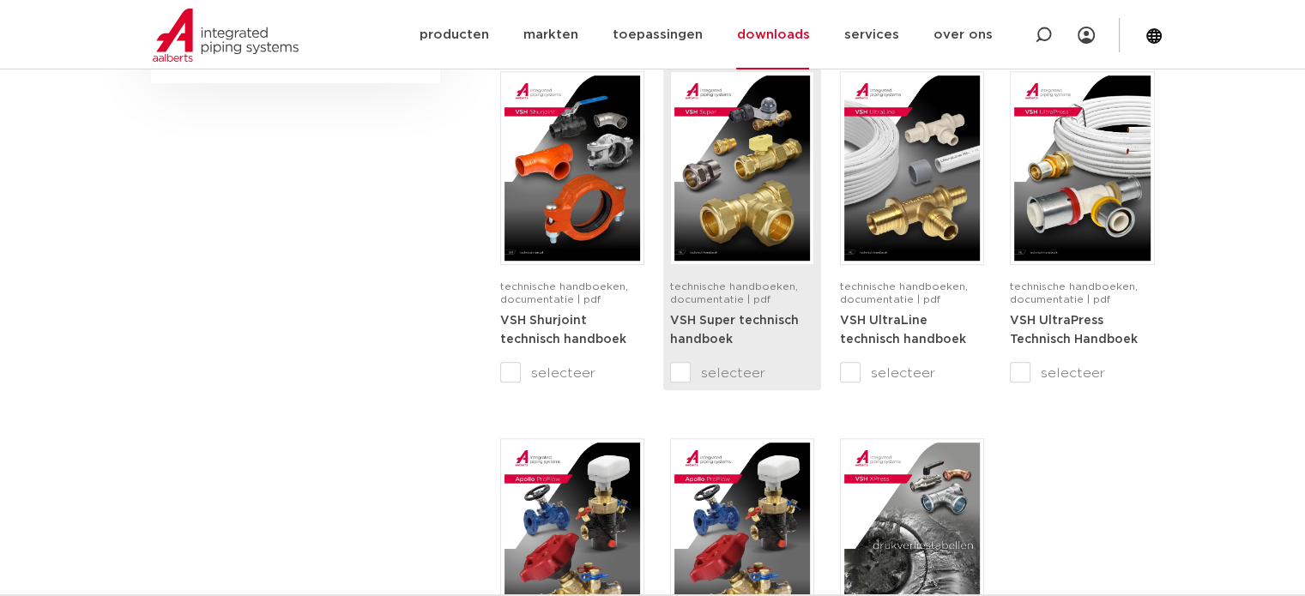 The height and width of the screenshot is (596, 1305). Describe the element at coordinates (563, 330) in the screenshot. I see `strong: VSH Shurjoint technisch handboek` at that location.